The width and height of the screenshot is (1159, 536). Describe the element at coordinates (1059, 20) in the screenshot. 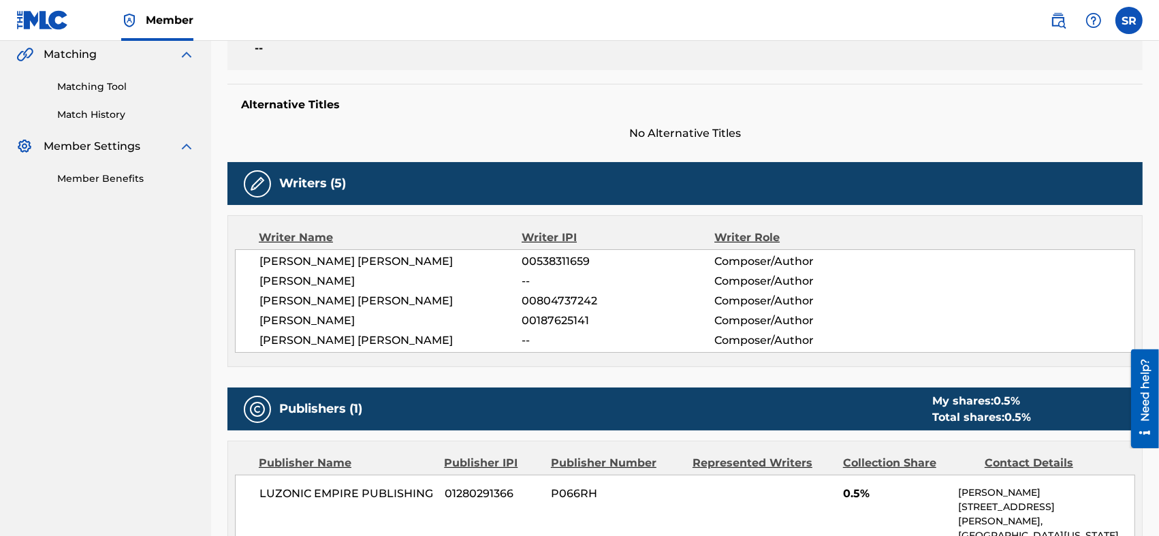

I see `img: search` at that location.